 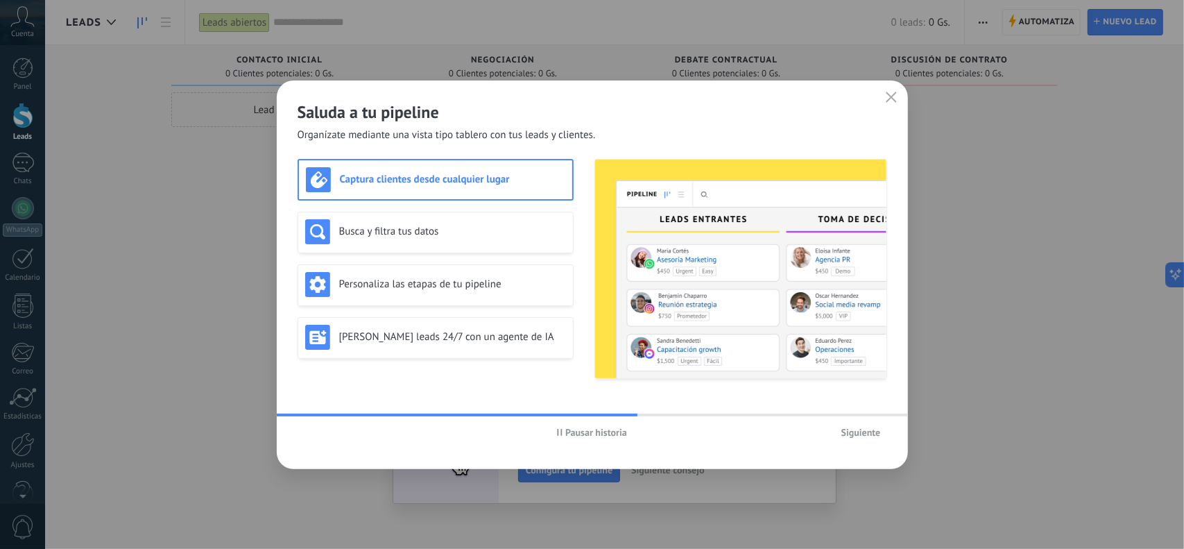 What do you see at coordinates (596, 432) in the screenshot?
I see `span: Pausar historia` at bounding box center [596, 432].